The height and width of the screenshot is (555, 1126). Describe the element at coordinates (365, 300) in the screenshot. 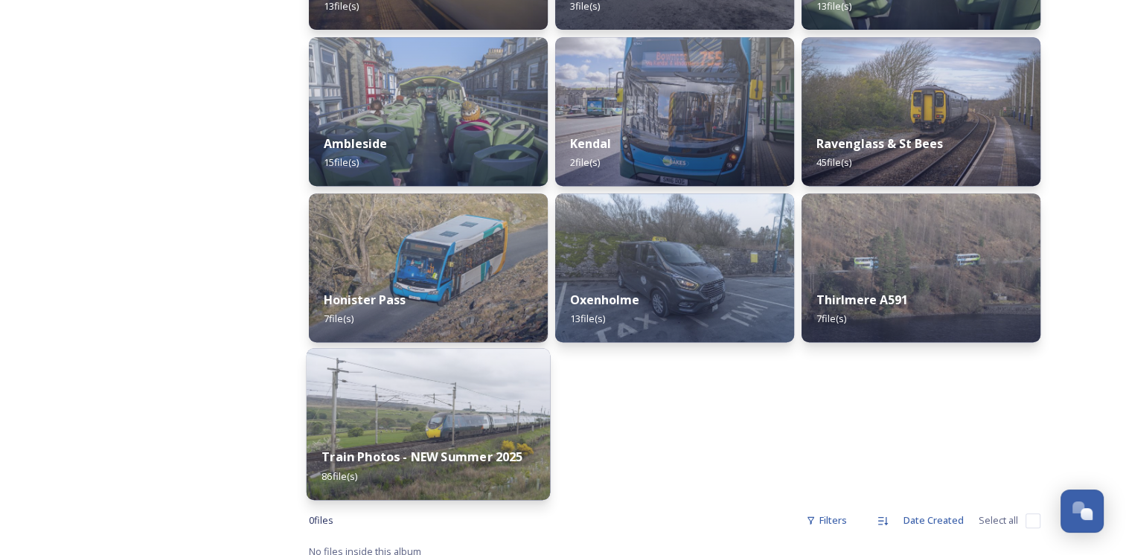

I see `strong: Honister Pass` at that location.